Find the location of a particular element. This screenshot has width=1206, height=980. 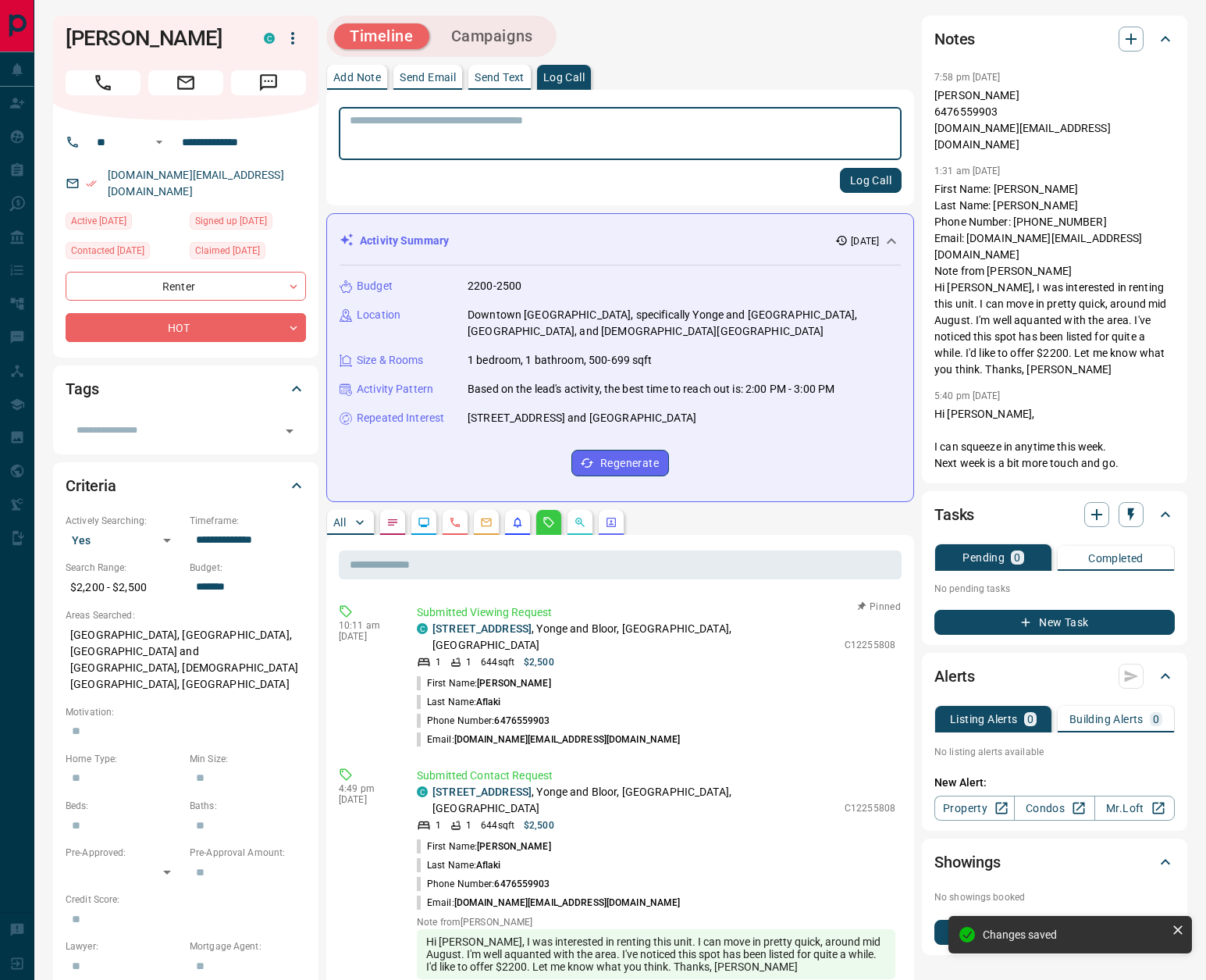

p: Submitted Contact Request is located at coordinates (656, 776).